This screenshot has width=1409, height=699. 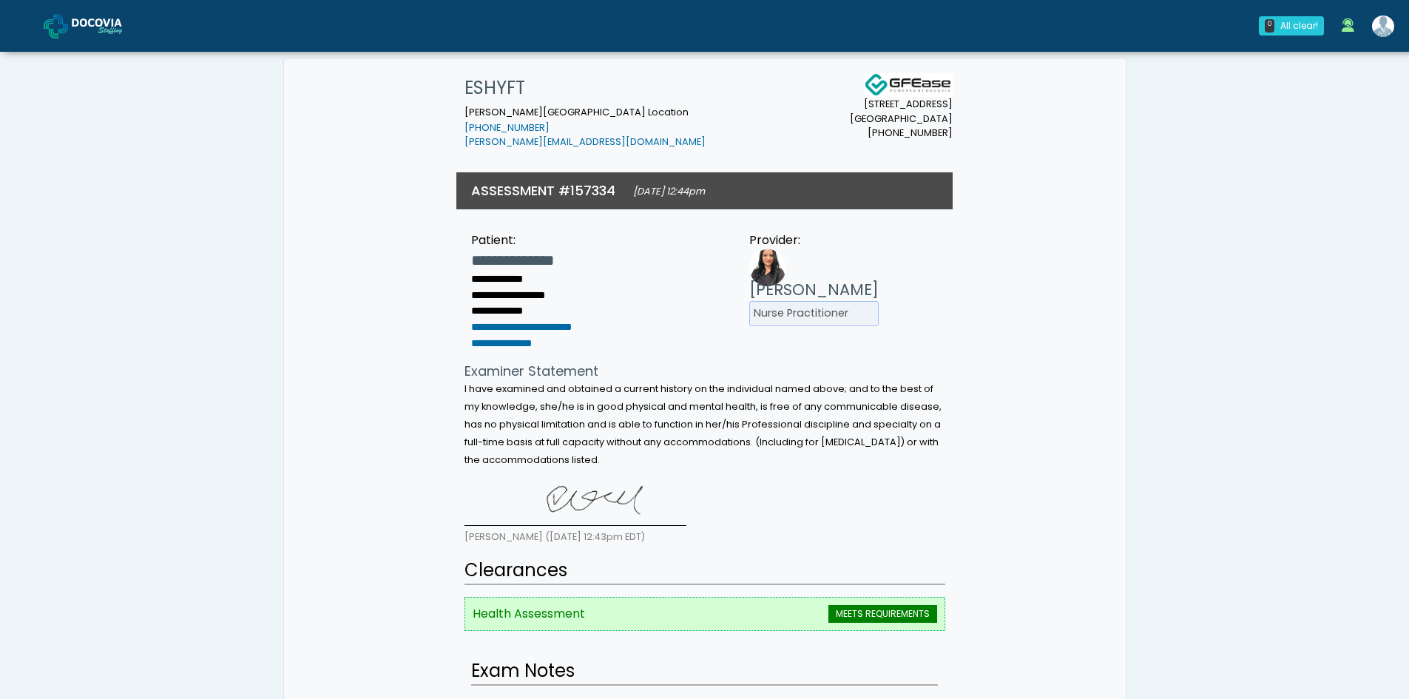 I want to click on button: Open LiveChat chat widget, so click(x=34, y=28).